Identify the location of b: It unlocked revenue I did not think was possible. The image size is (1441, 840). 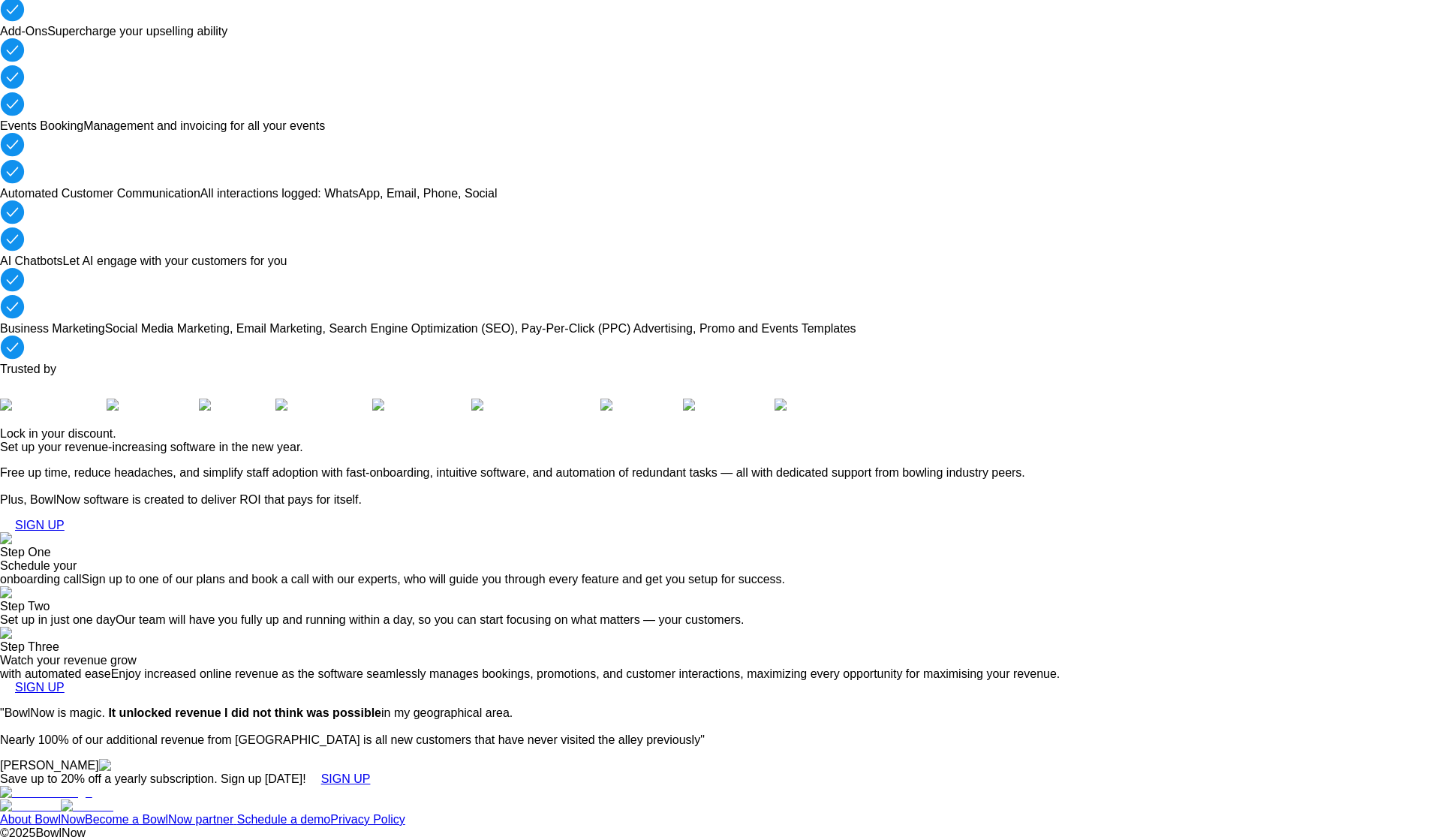
(245, 712).